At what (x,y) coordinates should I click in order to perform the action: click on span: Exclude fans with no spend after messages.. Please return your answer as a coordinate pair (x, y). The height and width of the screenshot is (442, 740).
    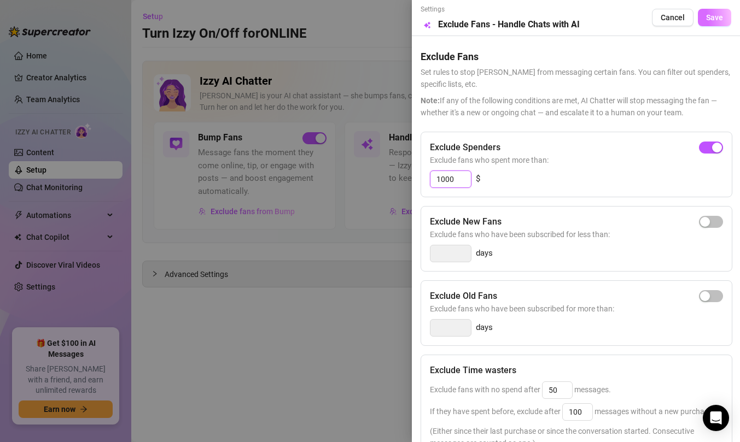
    Looking at the image, I should click on (520, 390).